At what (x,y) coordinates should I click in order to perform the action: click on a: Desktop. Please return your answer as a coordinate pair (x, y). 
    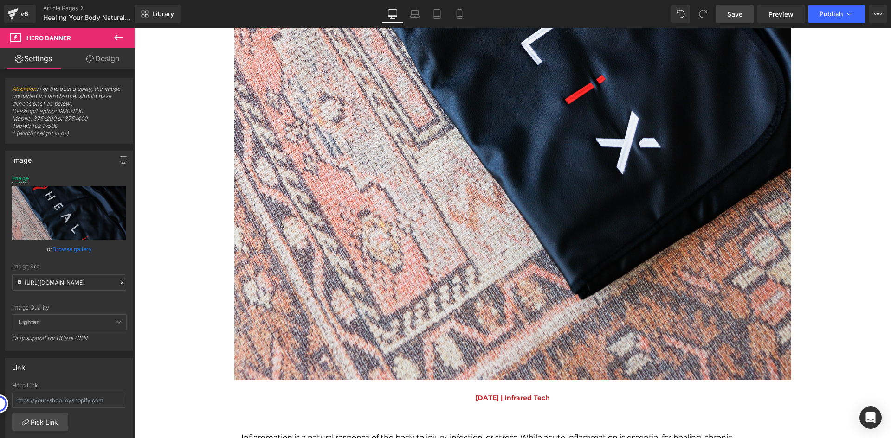
    Looking at the image, I should click on (393, 14).